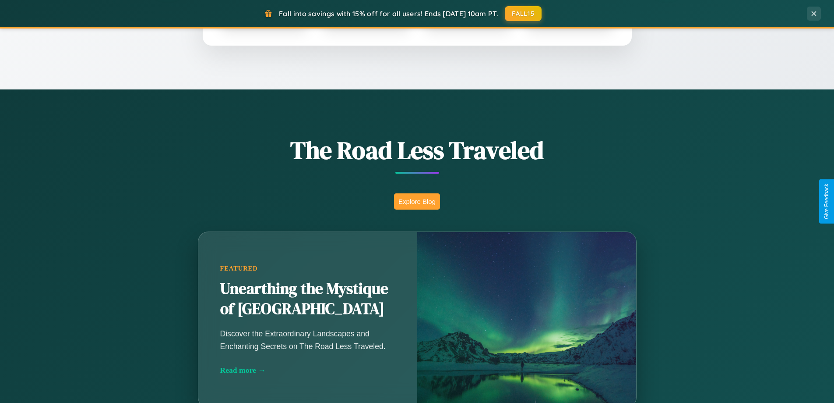  I want to click on div: Give Feedback, so click(827, 201).